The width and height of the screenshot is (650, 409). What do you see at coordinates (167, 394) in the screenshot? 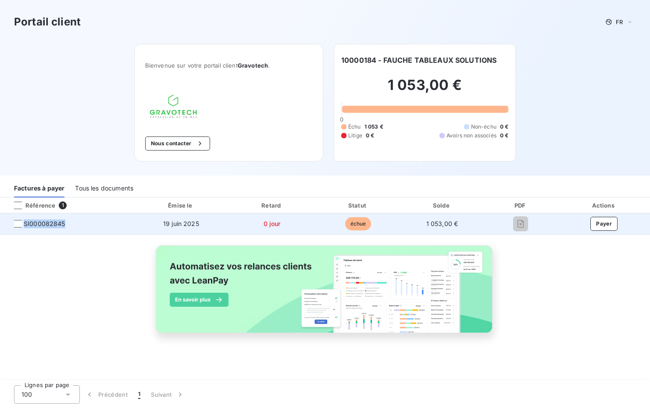
I see `button: Suivant` at bounding box center [167, 394].